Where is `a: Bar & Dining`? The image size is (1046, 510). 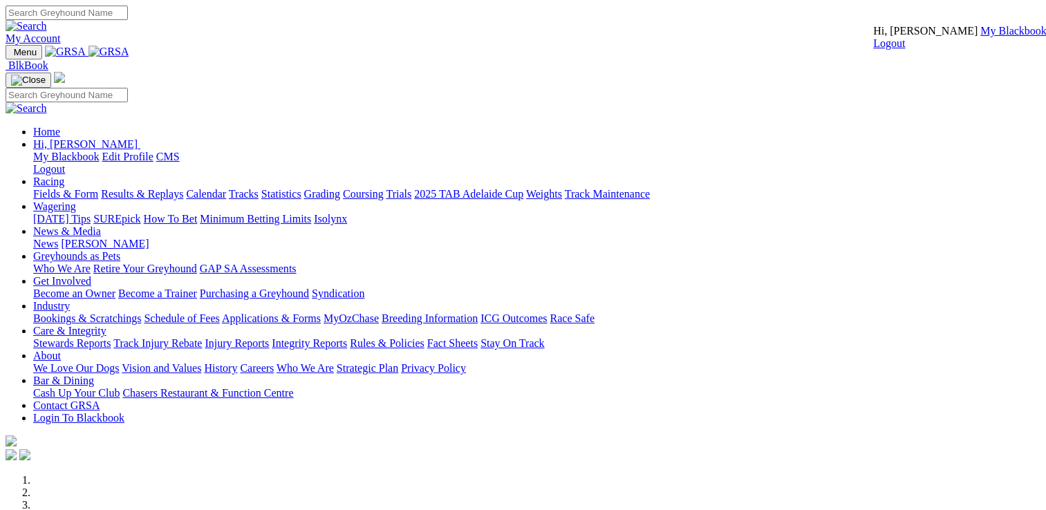
a: Bar & Dining is located at coordinates (64, 380).